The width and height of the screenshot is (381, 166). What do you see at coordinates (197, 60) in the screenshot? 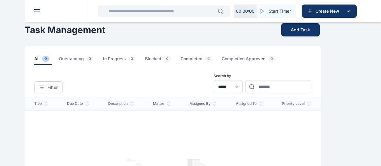
I see `span: Completed` at bounding box center [197, 60].